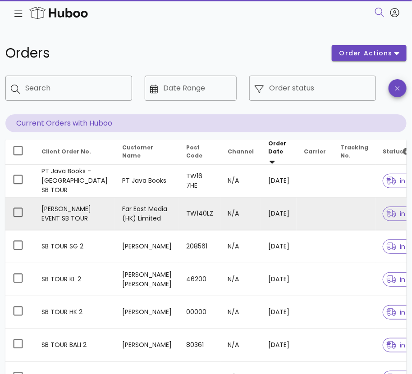 This screenshot has height=374, width=412. I want to click on span: order actions, so click(366, 53).